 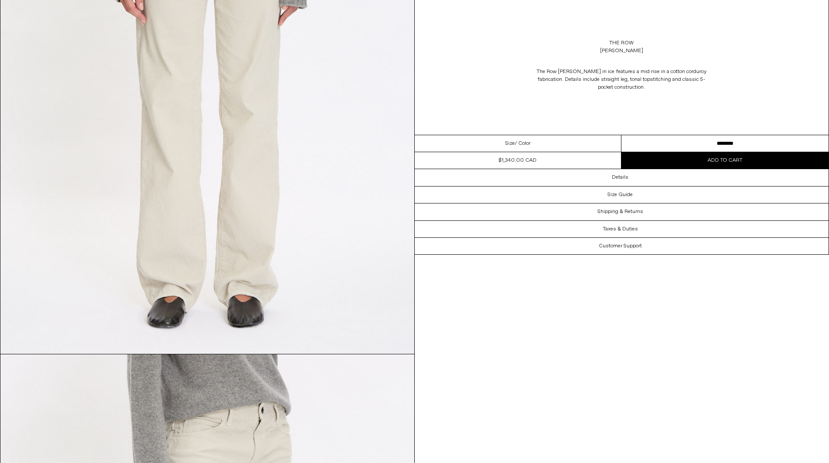 What do you see at coordinates (620, 246) in the screenshot?
I see `h3: Customer Support` at bounding box center [620, 246].